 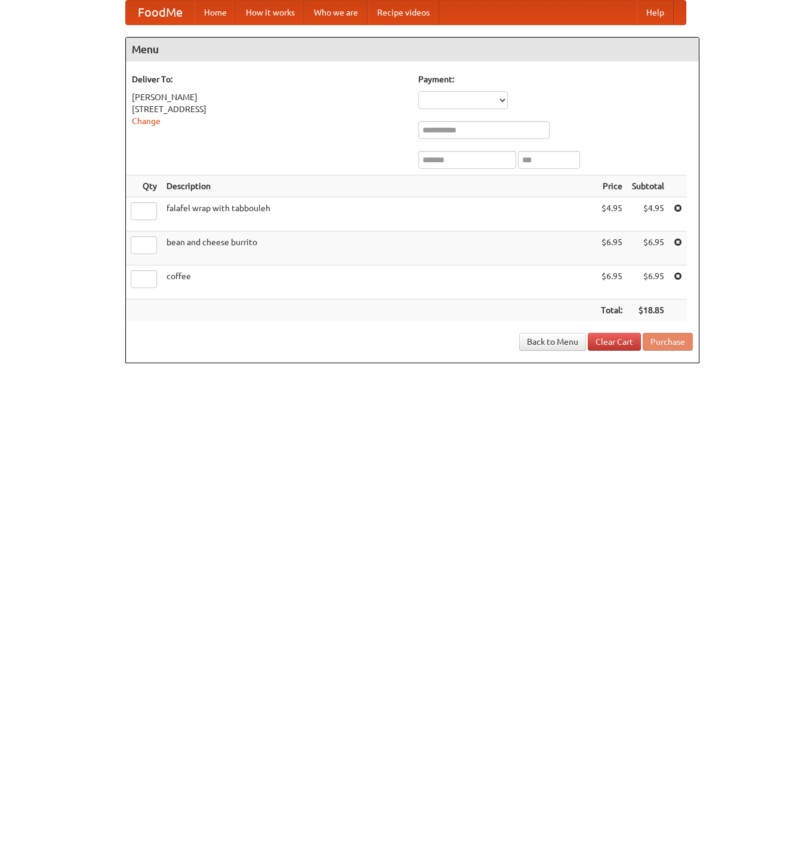 I want to click on td: bean and cheese burrito, so click(x=379, y=248).